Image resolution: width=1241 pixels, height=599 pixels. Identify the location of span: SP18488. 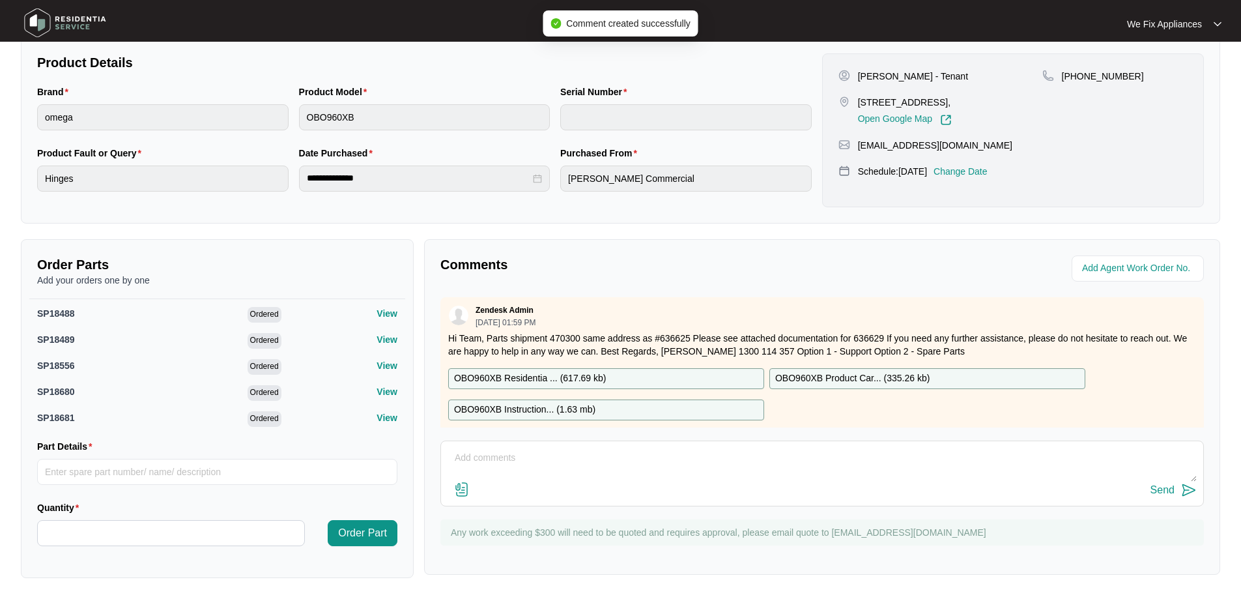
(56, 313).